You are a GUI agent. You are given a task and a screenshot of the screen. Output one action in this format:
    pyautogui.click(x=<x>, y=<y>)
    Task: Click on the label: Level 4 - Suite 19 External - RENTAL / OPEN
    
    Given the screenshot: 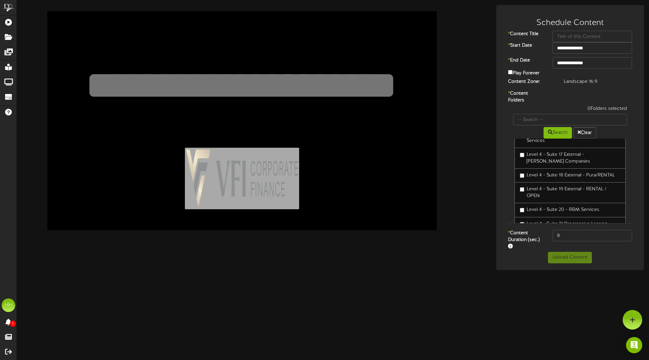 What is the action you would take?
    pyautogui.click(x=570, y=193)
    